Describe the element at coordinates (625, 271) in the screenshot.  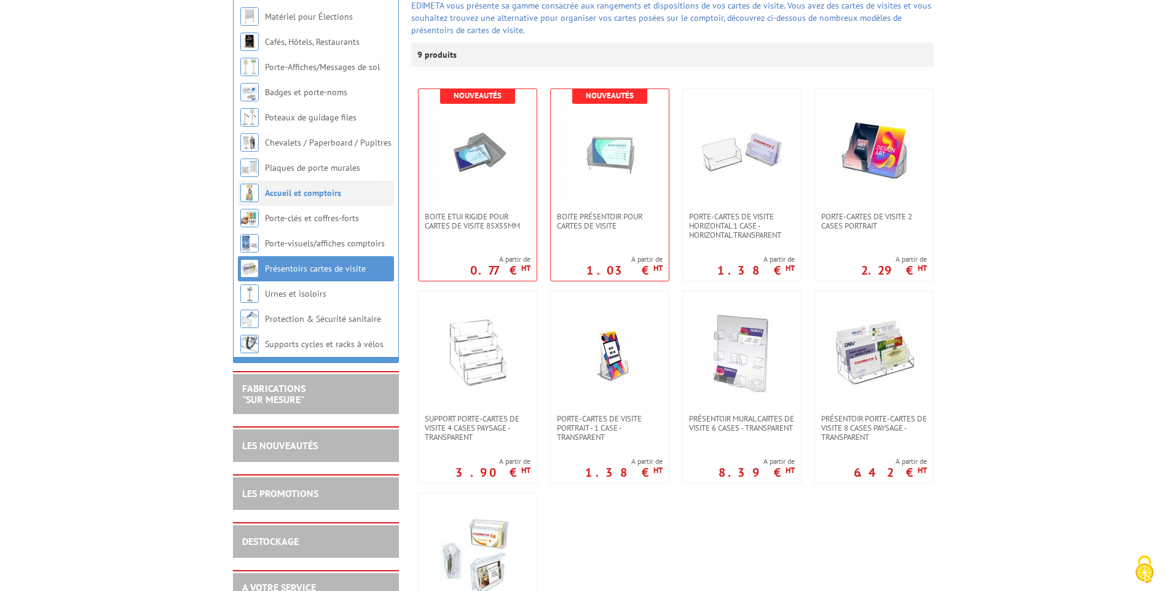
I see `p: 1.03 €` at that location.